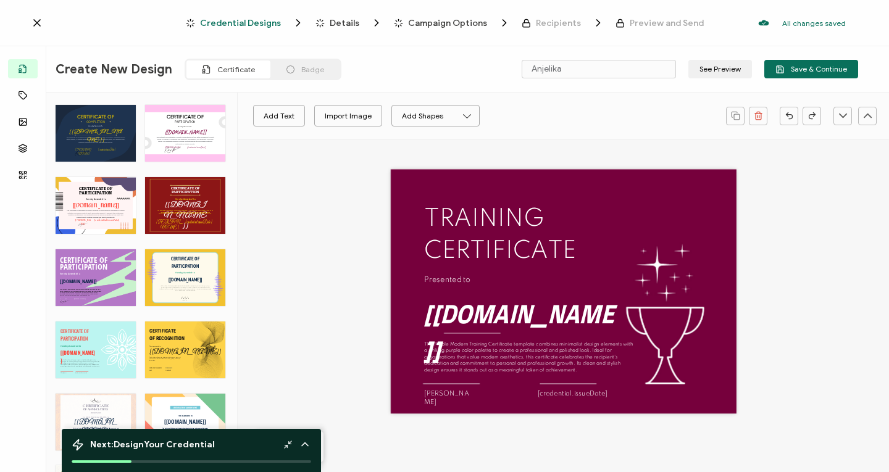 This screenshot has width=889, height=472. I want to click on pre: TRAINING CERTIFICATE, so click(500, 236).